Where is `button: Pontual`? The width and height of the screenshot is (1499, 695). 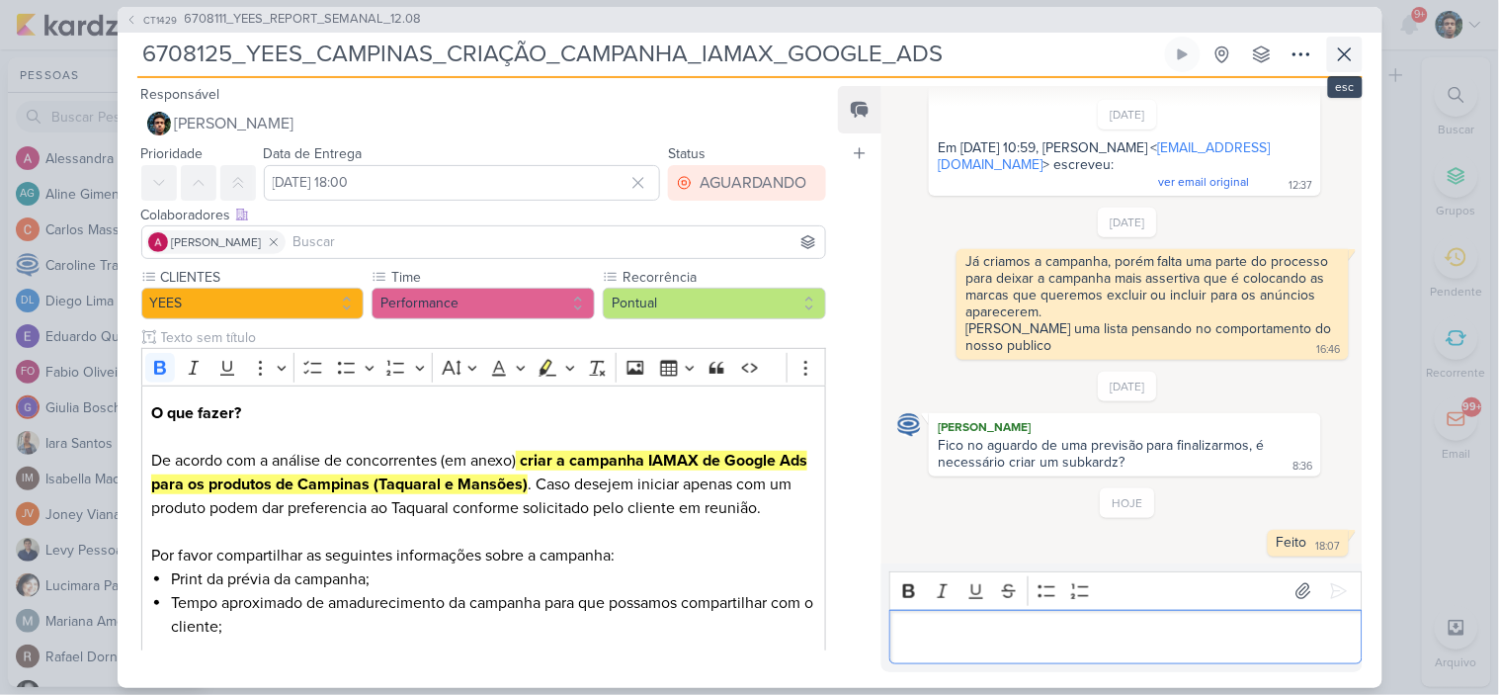 button: Pontual is located at coordinates (715, 303).